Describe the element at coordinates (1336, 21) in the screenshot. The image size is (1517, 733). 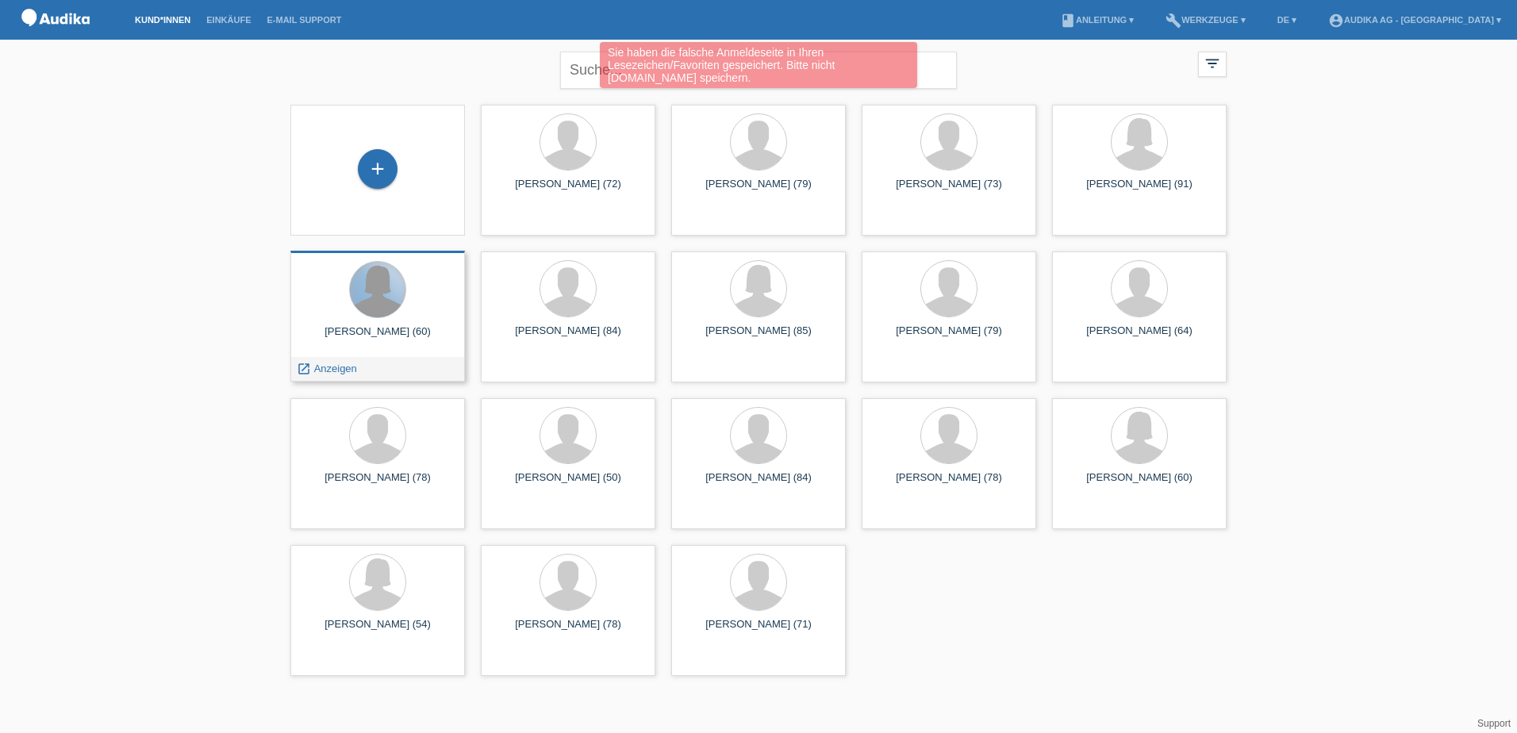
I see `i: account_circle` at that location.